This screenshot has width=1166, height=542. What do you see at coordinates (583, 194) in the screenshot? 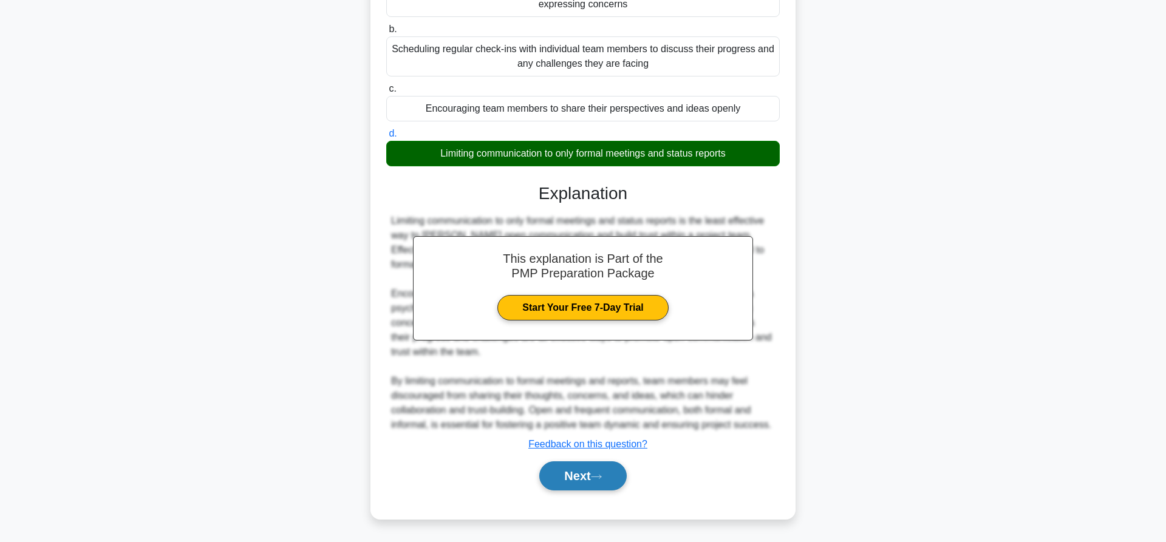
I see `h3: Explanation` at bounding box center [583, 194].